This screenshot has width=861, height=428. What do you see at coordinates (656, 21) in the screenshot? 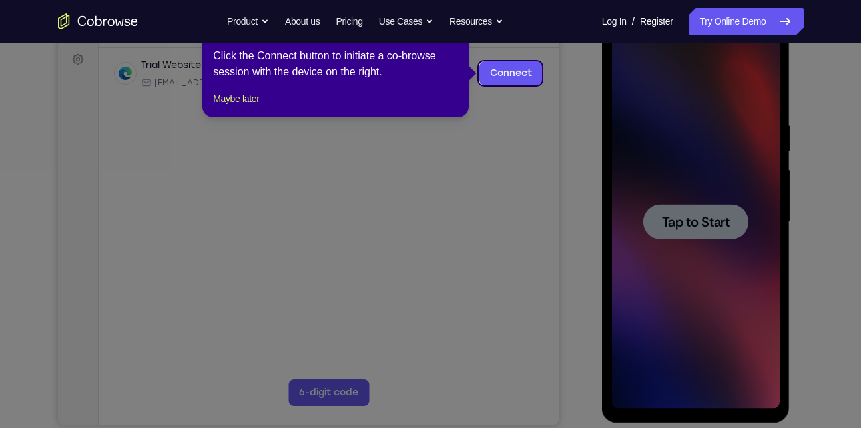
I see `a: Register` at bounding box center [656, 21].